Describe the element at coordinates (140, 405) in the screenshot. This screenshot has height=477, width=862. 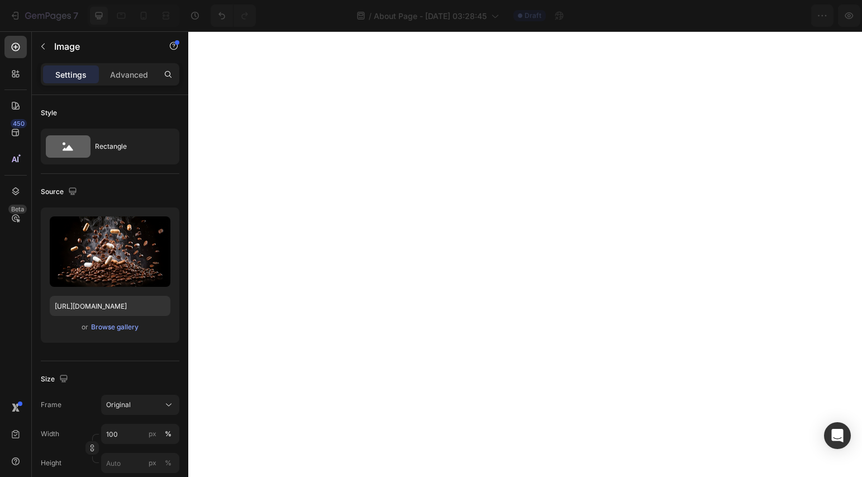
I see `button: Original` at that location.